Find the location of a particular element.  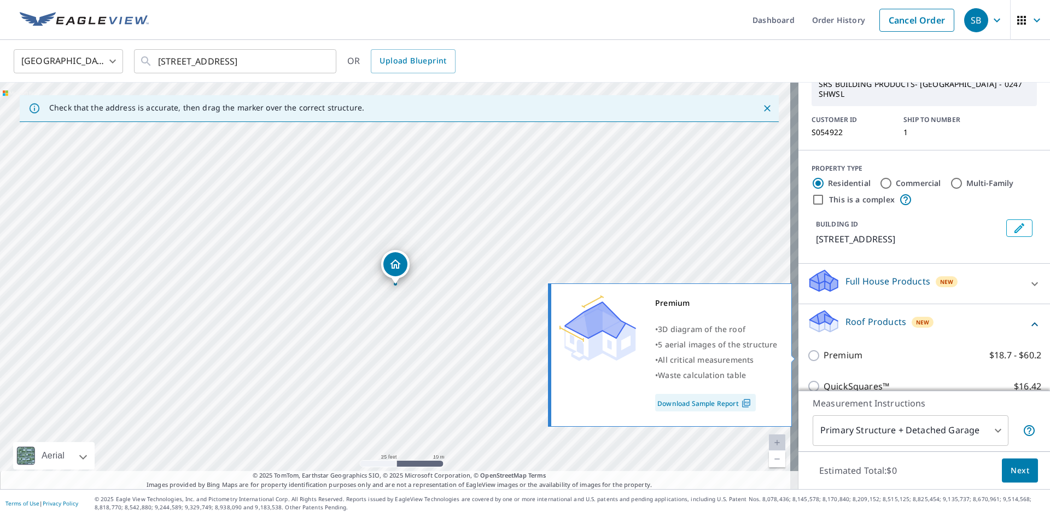

img: EV Logo is located at coordinates (84, 20).